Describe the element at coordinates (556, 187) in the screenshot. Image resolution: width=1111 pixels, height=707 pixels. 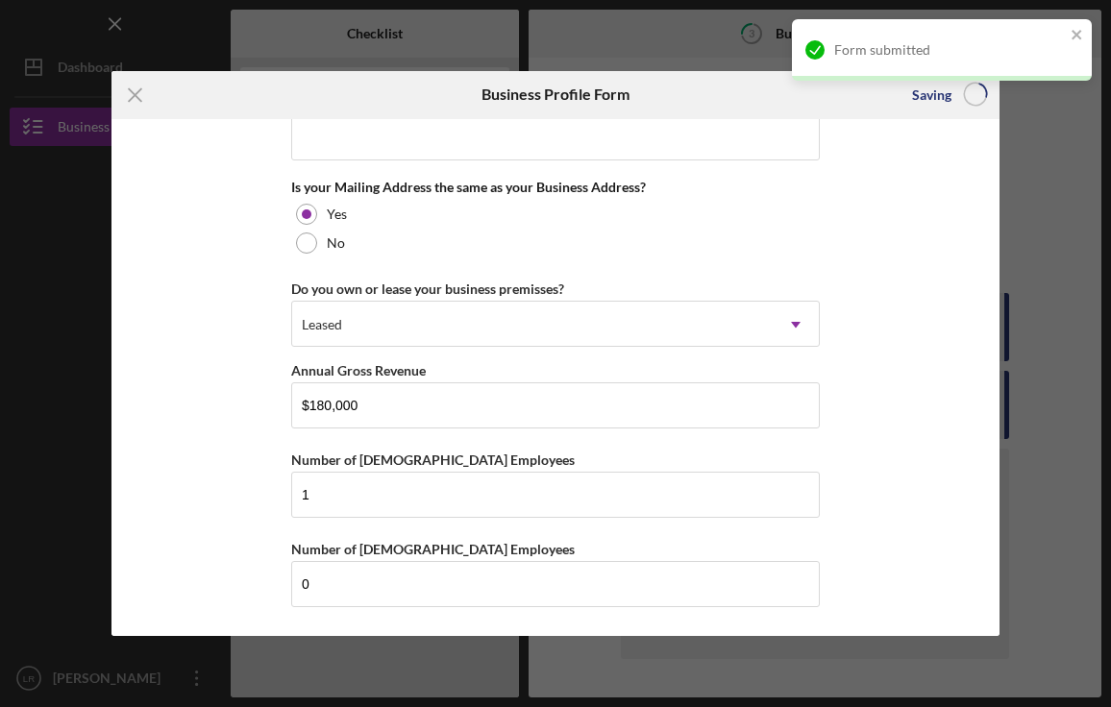
I see `div: Is your Mailing Address the same as your Business Address?` at that location.